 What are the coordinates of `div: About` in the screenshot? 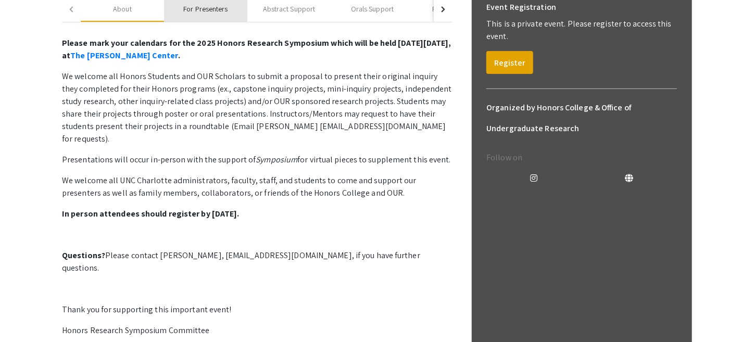 It's located at (122, 9).